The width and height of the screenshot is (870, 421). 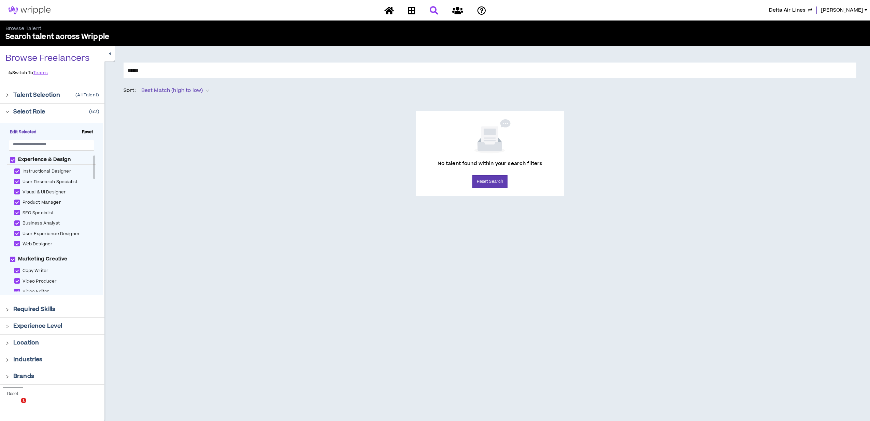 What do you see at coordinates (36, 270) in the screenshot?
I see `span: Copy Writer` at bounding box center [36, 270].